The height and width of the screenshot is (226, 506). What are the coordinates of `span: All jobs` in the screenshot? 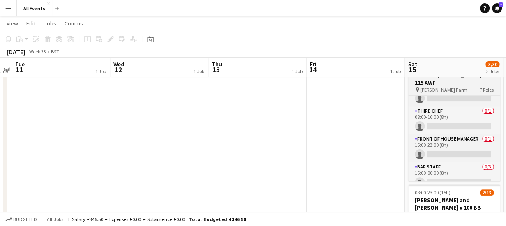 It's located at (55, 219).